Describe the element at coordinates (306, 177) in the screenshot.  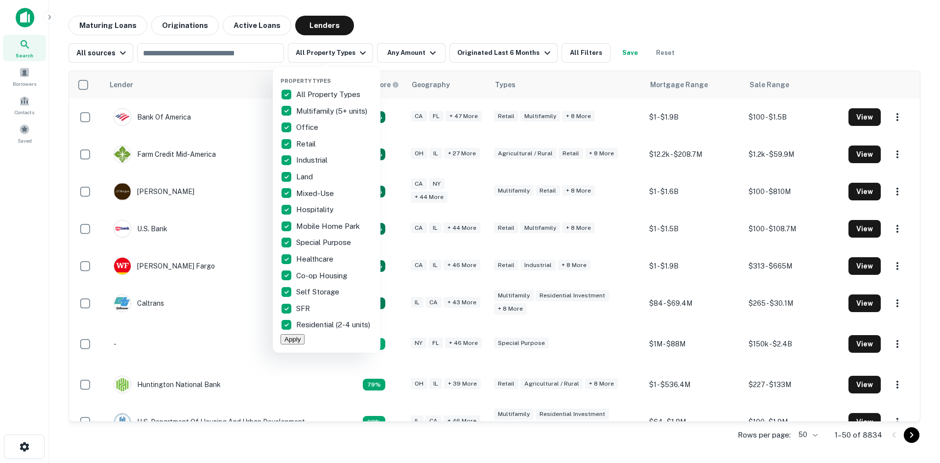
I see `p: Land` at that location.